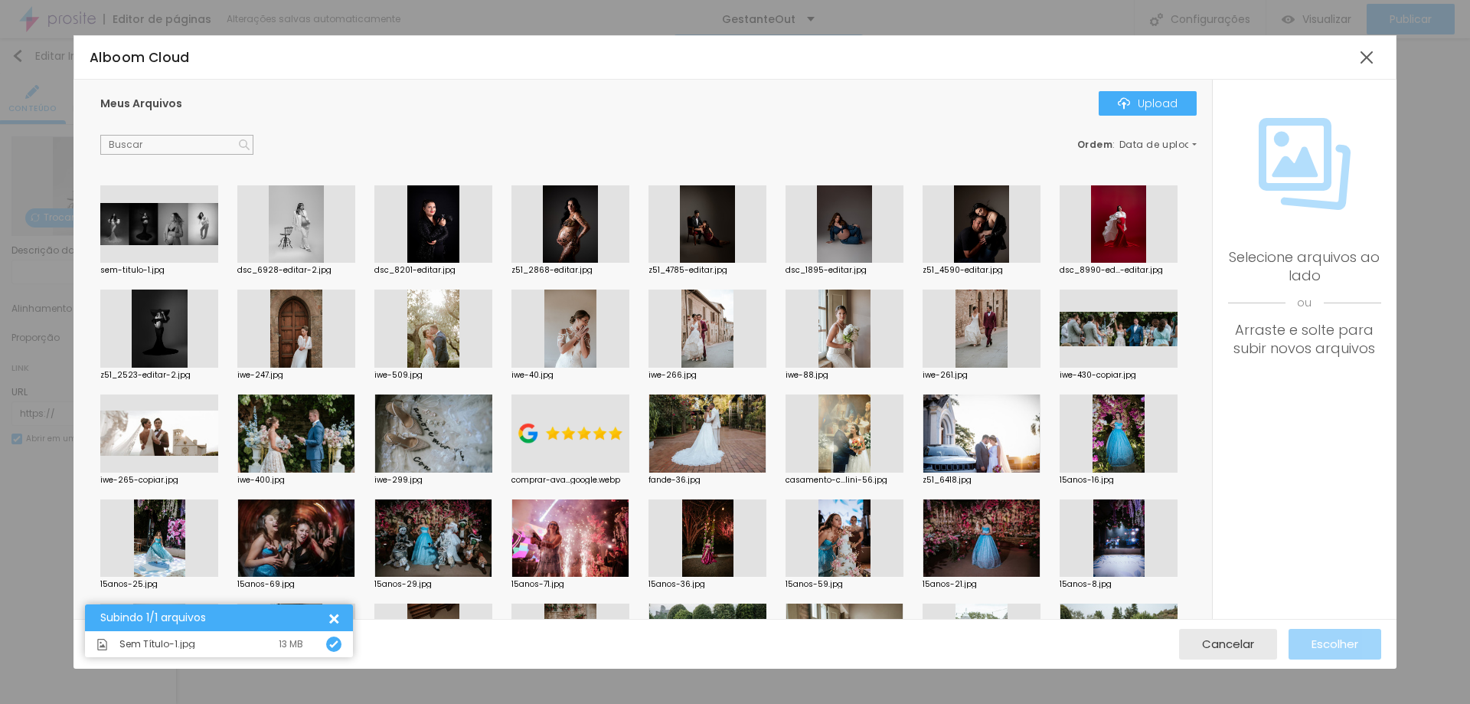 The width and height of the screenshot is (1470, 704). What do you see at coordinates (570, 270) in the screenshot?
I see `div: z51_2868-editar.jpg` at bounding box center [570, 270].